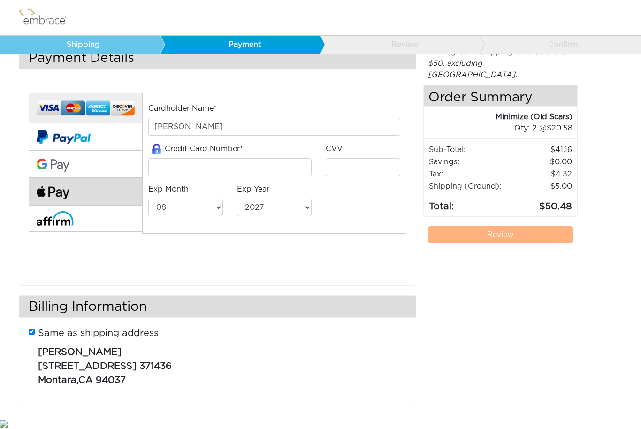 This screenshot has width=641, height=429. I want to click on img: paypal-v2.png, so click(63, 137).